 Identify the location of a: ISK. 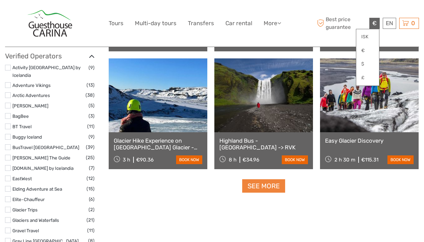
(367, 37).